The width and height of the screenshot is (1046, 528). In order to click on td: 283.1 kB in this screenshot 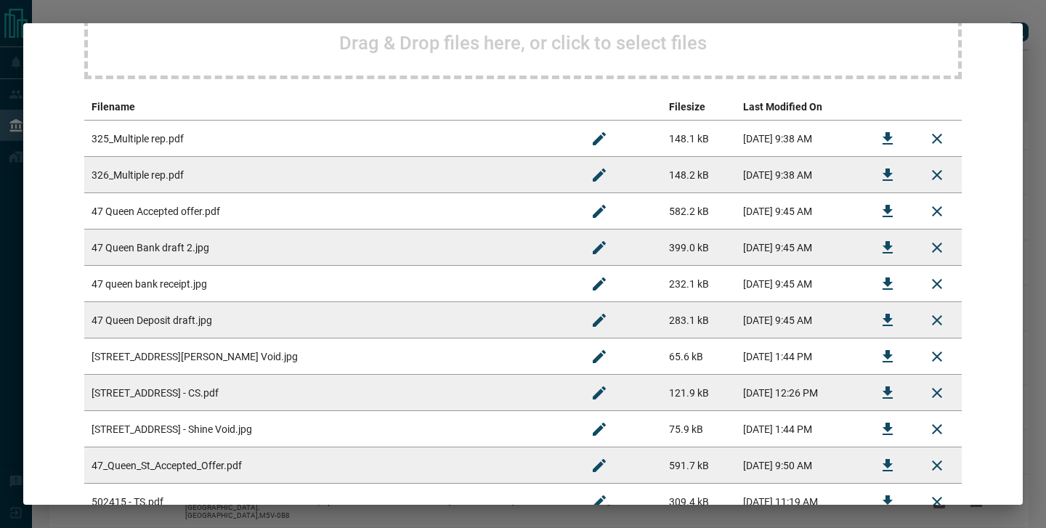, I will do `click(699, 320)`.